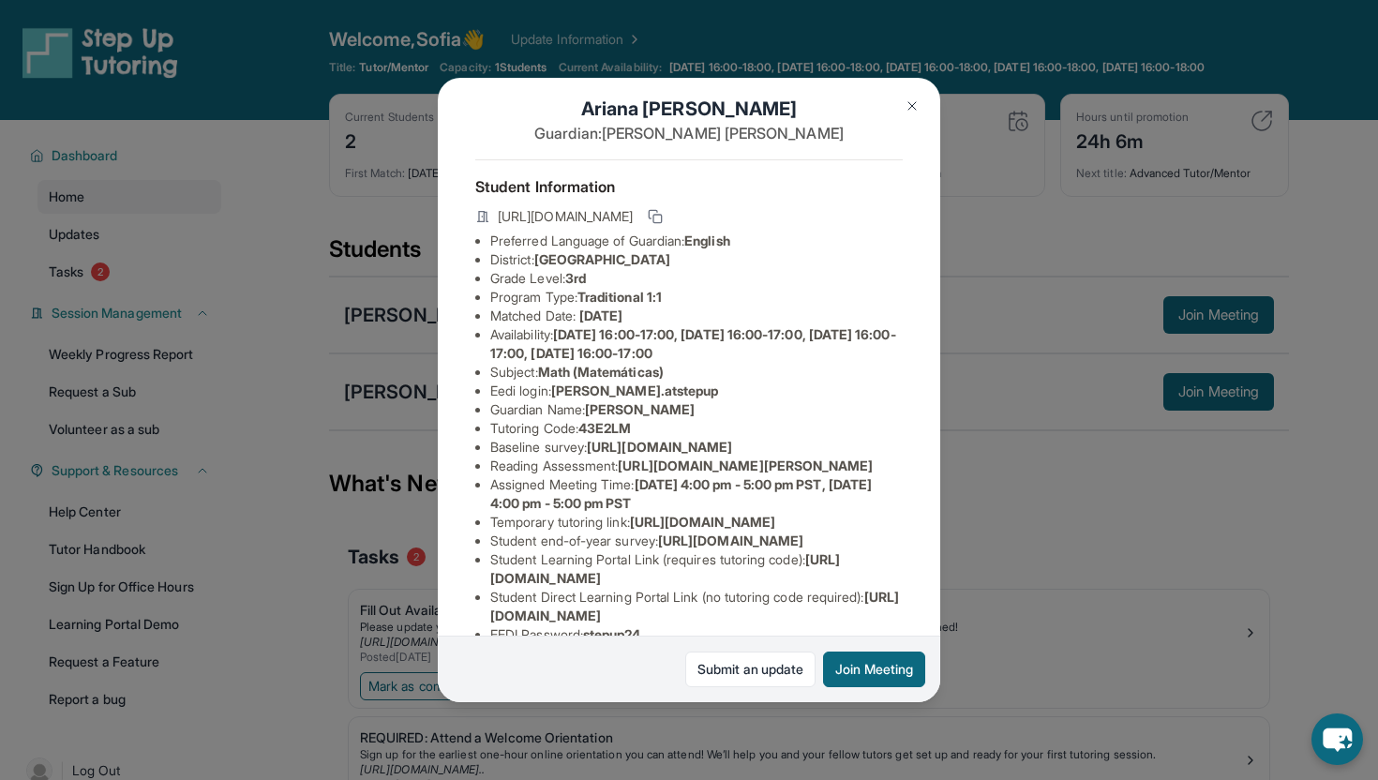  Describe the element at coordinates (696, 466) in the screenshot. I see `li: Reading Assessment :` at that location.